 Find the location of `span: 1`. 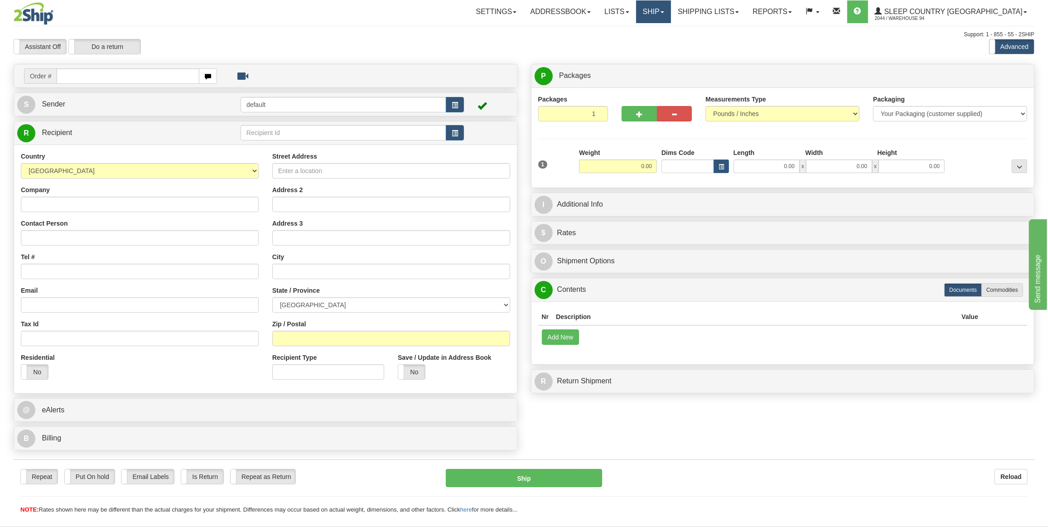

span: 1 is located at coordinates (543, 165).